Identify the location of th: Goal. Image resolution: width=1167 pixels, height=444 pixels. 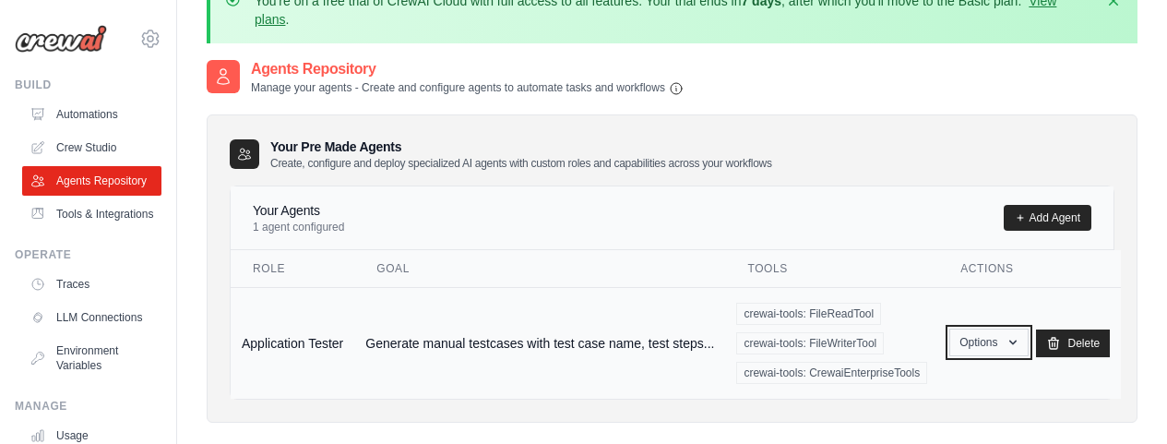
(540, 269).